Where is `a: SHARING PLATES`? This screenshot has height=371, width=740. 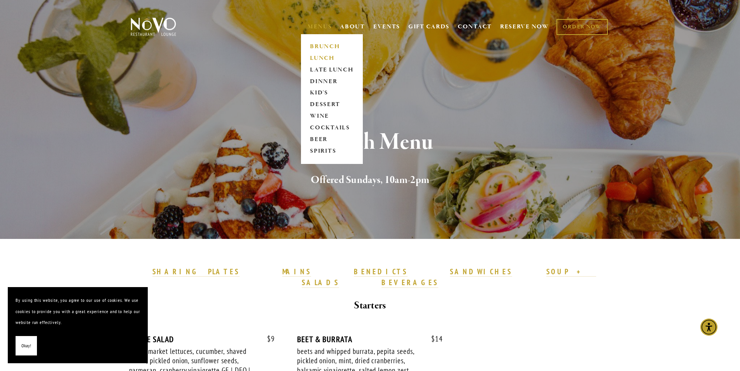 a: SHARING PLATES is located at coordinates (196, 272).